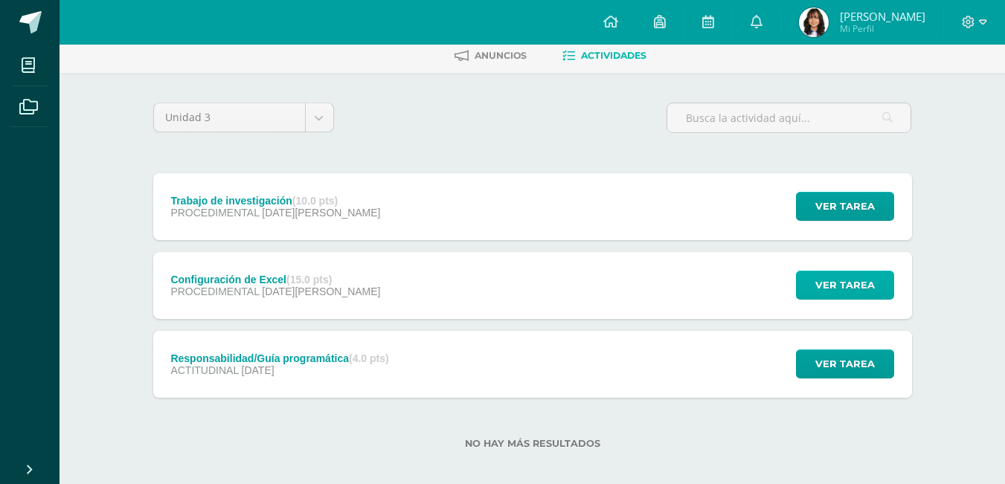 The width and height of the screenshot is (1005, 484). What do you see at coordinates (275, 201) in the screenshot?
I see `div: Trabajo de investigación` at bounding box center [275, 201].